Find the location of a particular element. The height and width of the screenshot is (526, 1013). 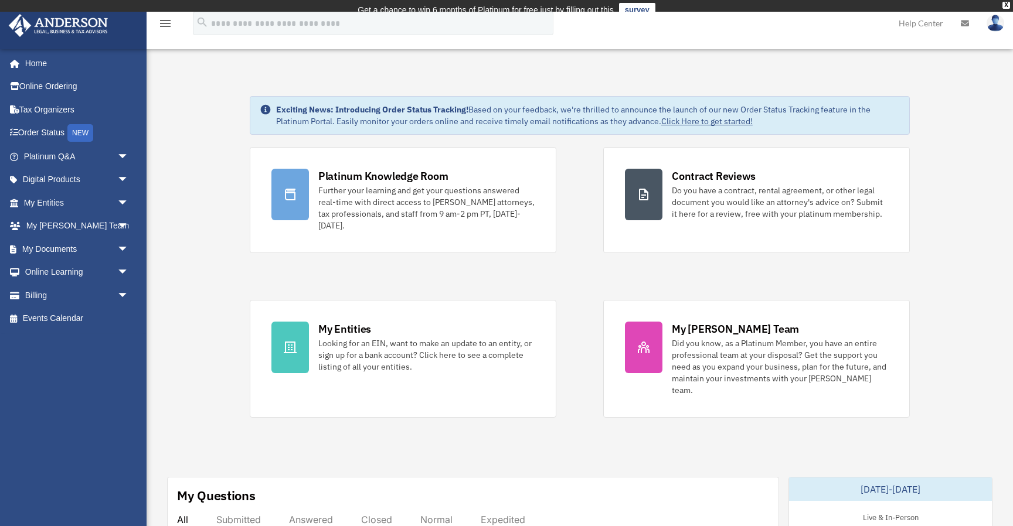

div: Closed is located at coordinates (376, 520).